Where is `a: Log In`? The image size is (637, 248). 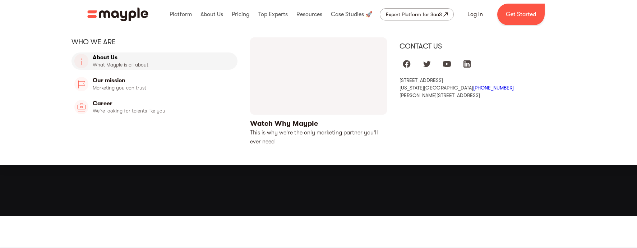 a: Log In is located at coordinates (475, 14).